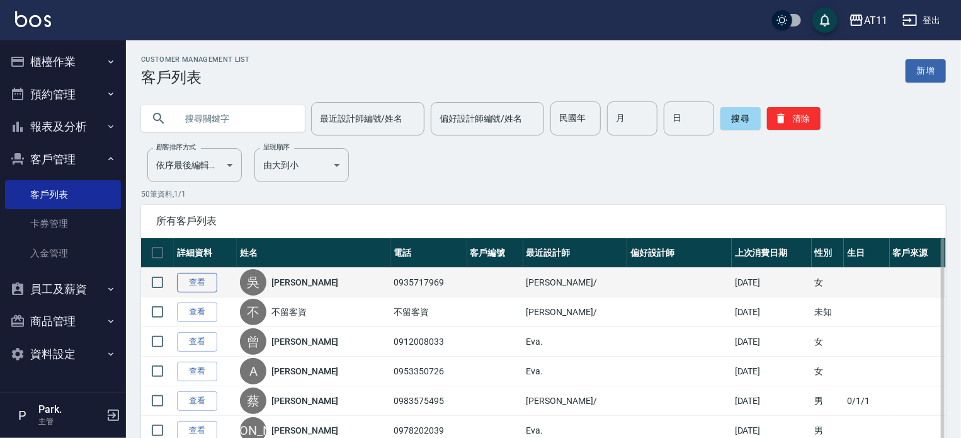 The width and height of the screenshot is (961, 438). What do you see at coordinates (741, 118) in the screenshot?
I see `button: 搜尋` at bounding box center [741, 118].